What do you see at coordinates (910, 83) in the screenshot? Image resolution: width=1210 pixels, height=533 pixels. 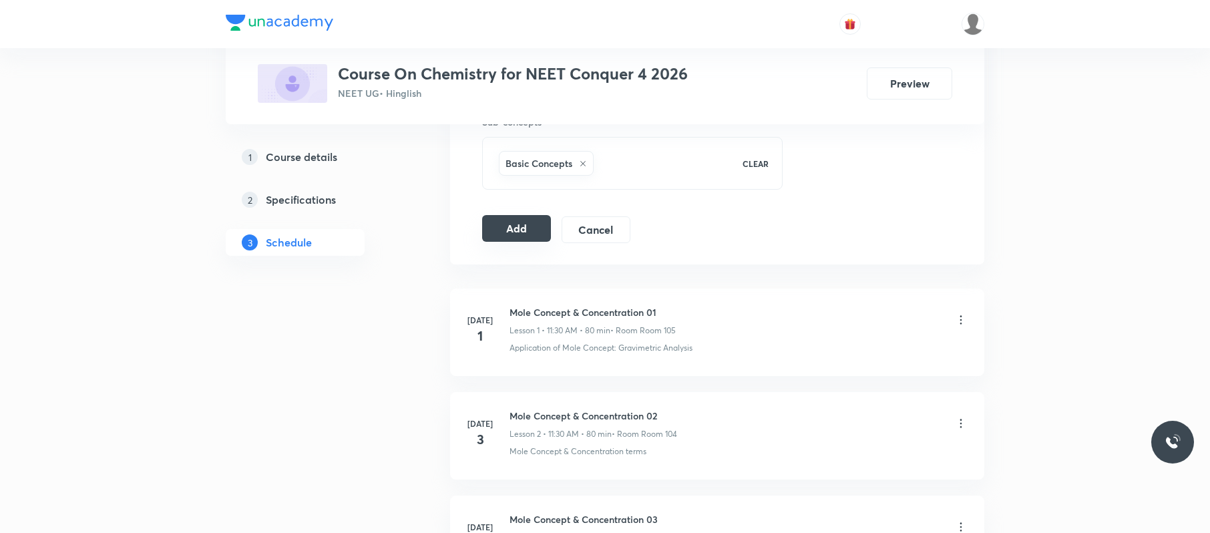 I see `button: Preview` at bounding box center [910, 83].